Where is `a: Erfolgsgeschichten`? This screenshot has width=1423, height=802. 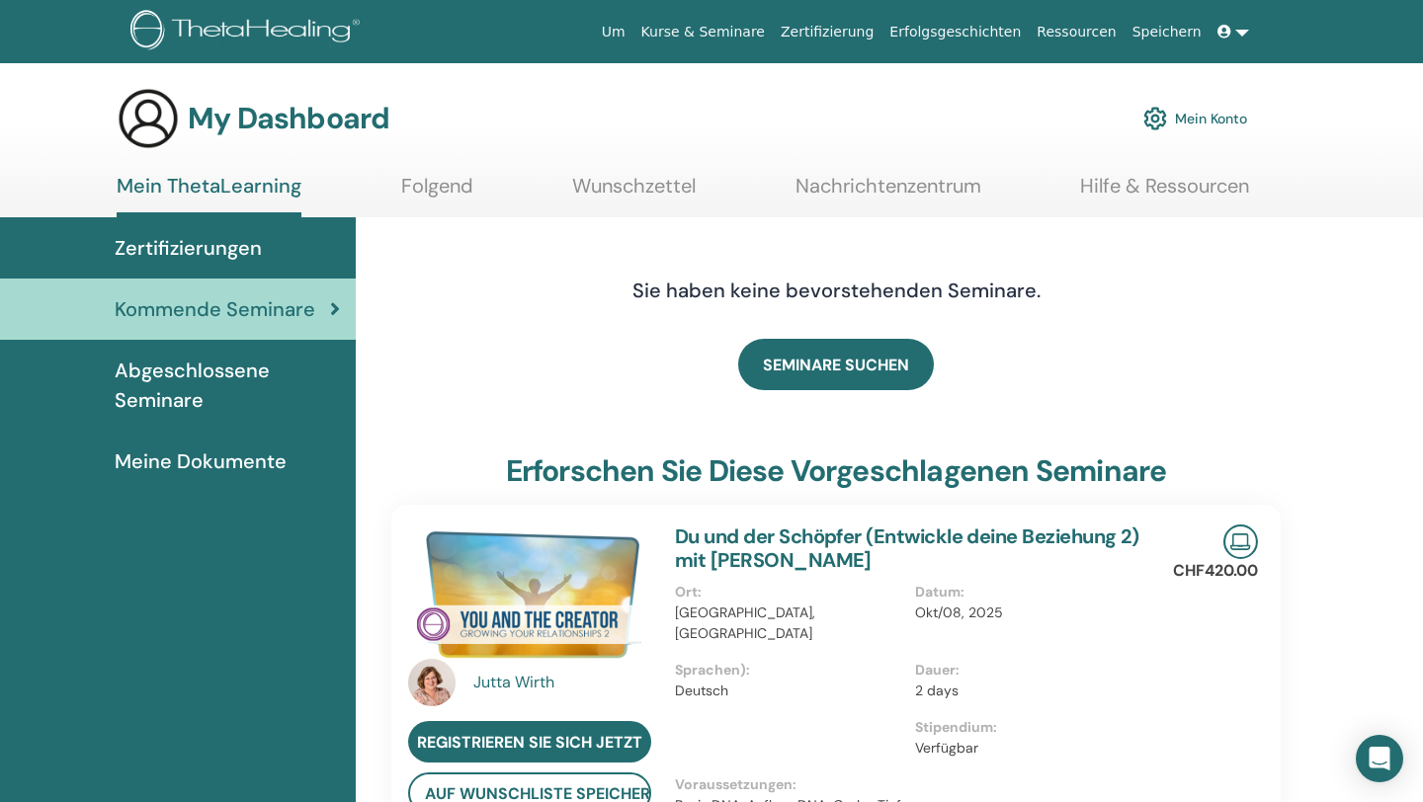
a: Erfolgsgeschichten is located at coordinates (954, 32).